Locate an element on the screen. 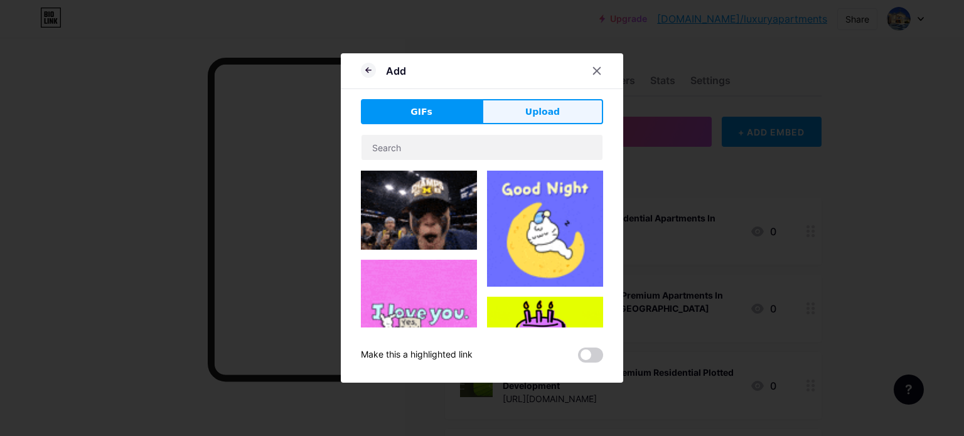 This screenshot has width=964, height=436. button: GIFs is located at coordinates (421, 112).